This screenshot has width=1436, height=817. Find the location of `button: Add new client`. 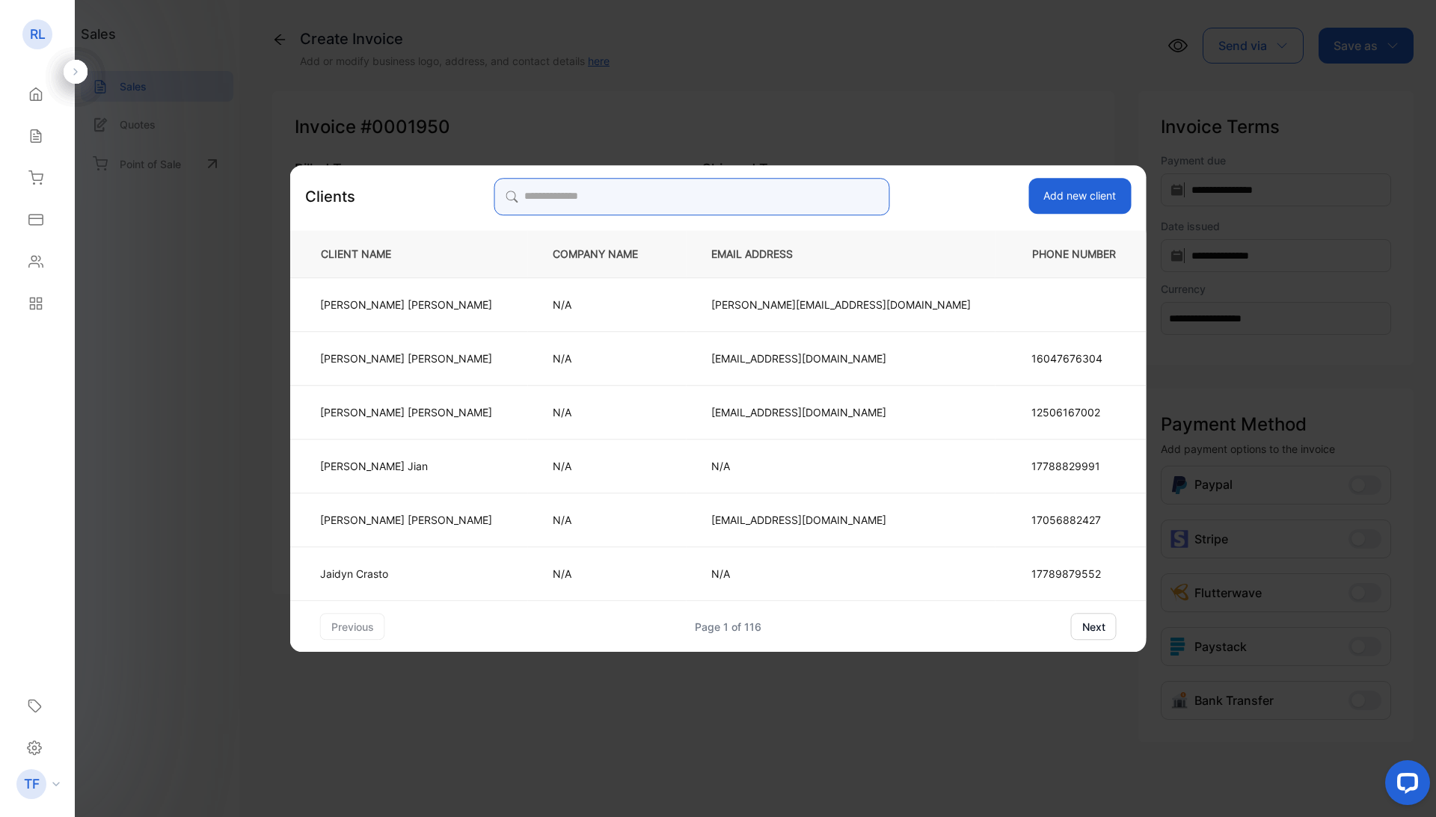

button: Add new client is located at coordinates (1079, 196).